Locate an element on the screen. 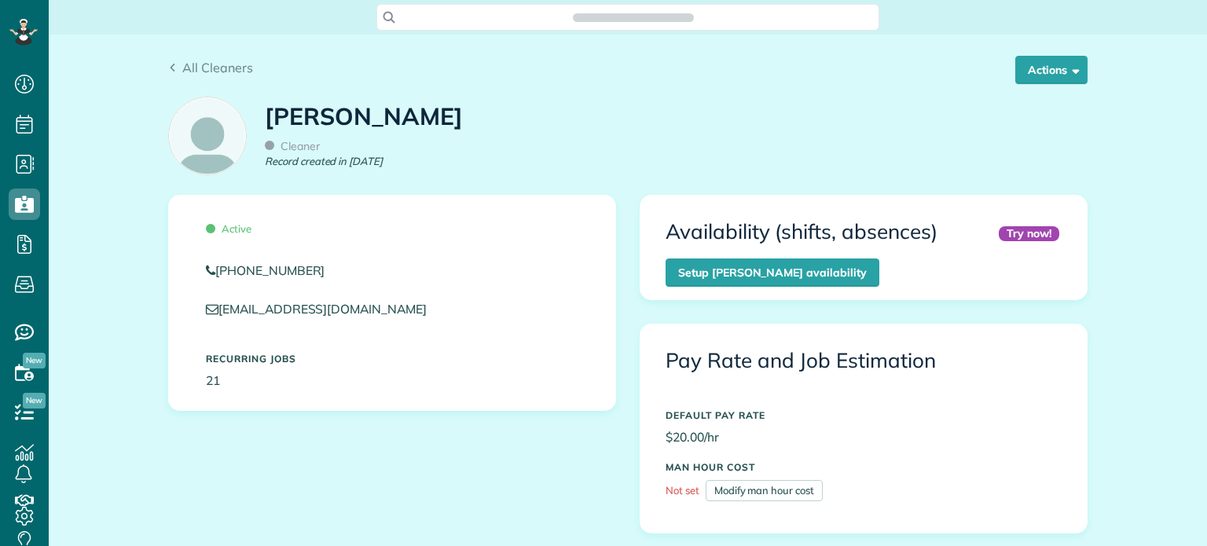  h5: MAN HOUR COST is located at coordinates (863, 467).